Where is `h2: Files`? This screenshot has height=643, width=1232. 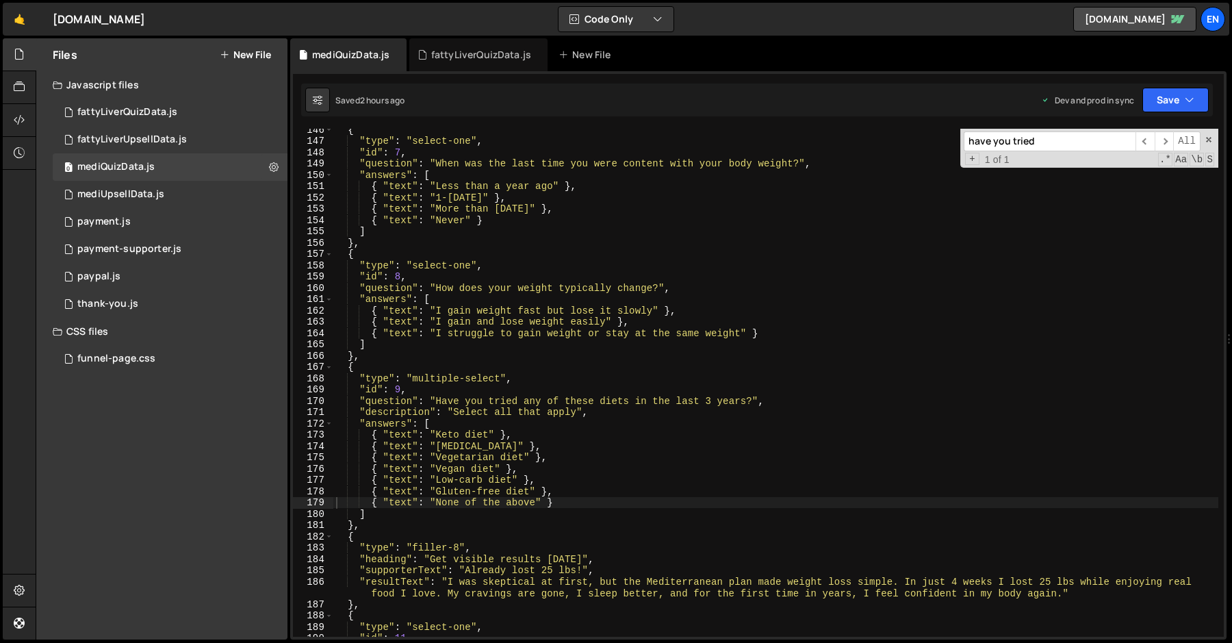
h2: Files is located at coordinates (65, 55).